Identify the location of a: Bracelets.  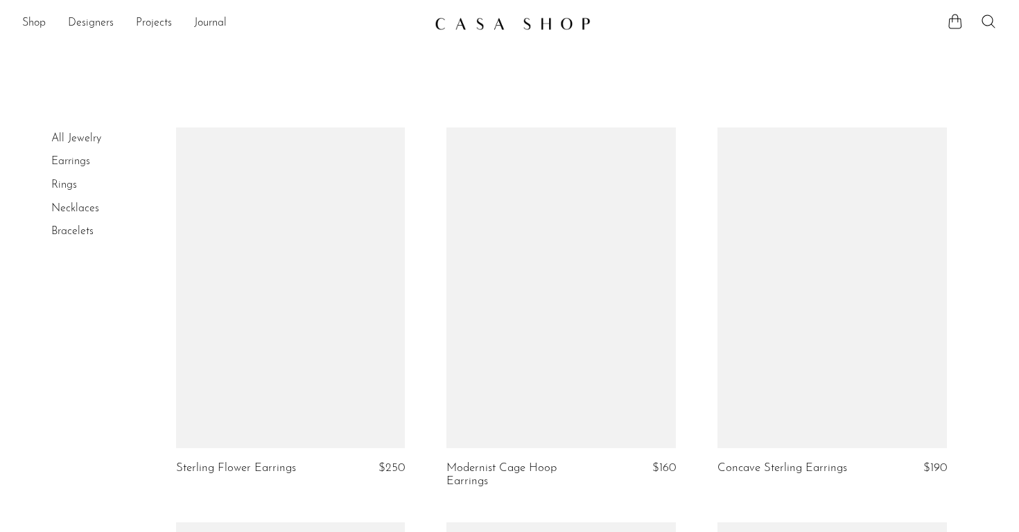
(72, 232).